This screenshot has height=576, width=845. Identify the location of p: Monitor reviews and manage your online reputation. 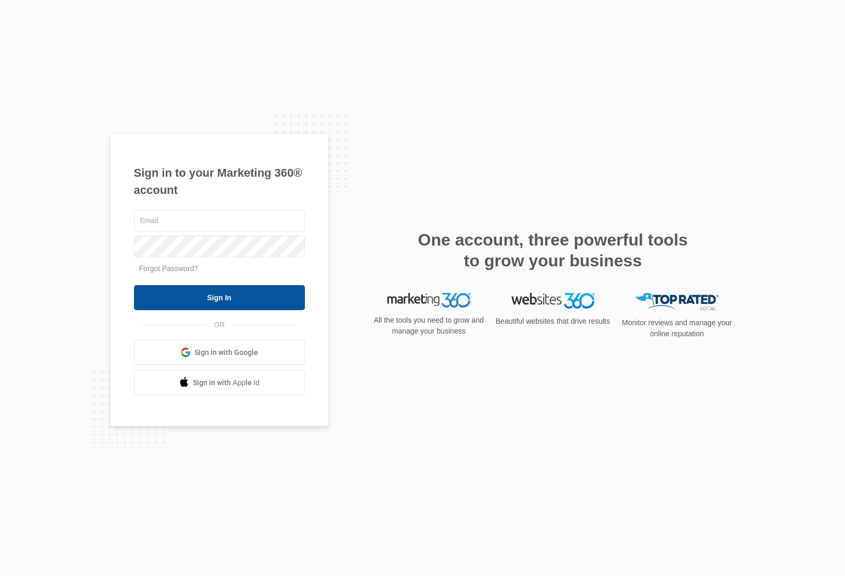
(677, 329).